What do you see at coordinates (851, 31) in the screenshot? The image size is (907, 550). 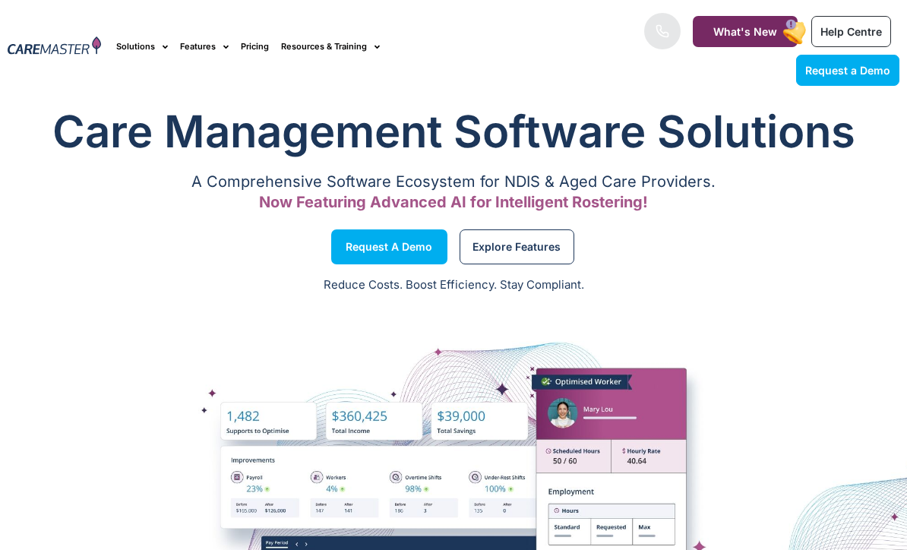 I see `span: Help Centre` at bounding box center [851, 31].